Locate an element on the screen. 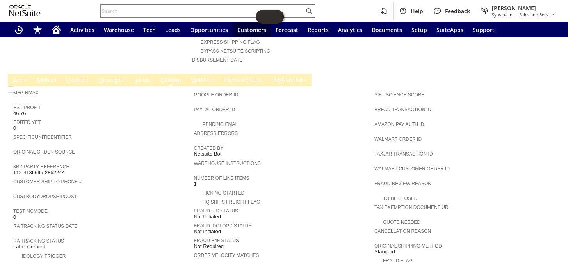 The width and height of the screenshot is (568, 262). a: Created By is located at coordinates (208, 148).